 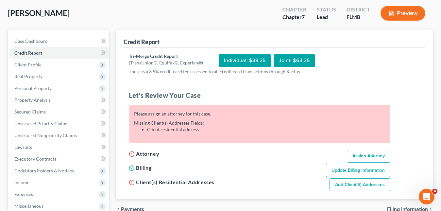 I want to click on span: Credit Report, so click(x=28, y=53).